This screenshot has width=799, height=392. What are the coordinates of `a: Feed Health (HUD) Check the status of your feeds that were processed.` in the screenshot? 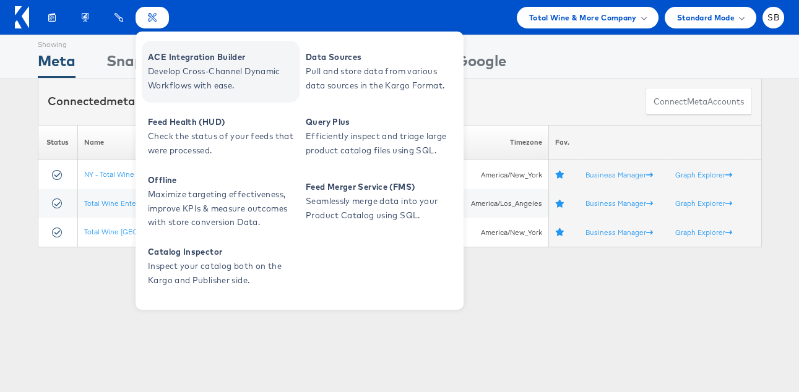 It's located at (220, 137).